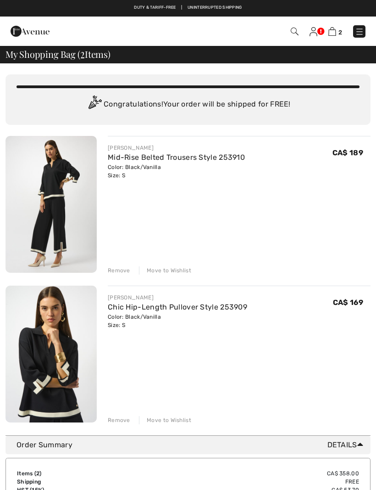  I want to click on img: 1ère Avenue, so click(30, 31).